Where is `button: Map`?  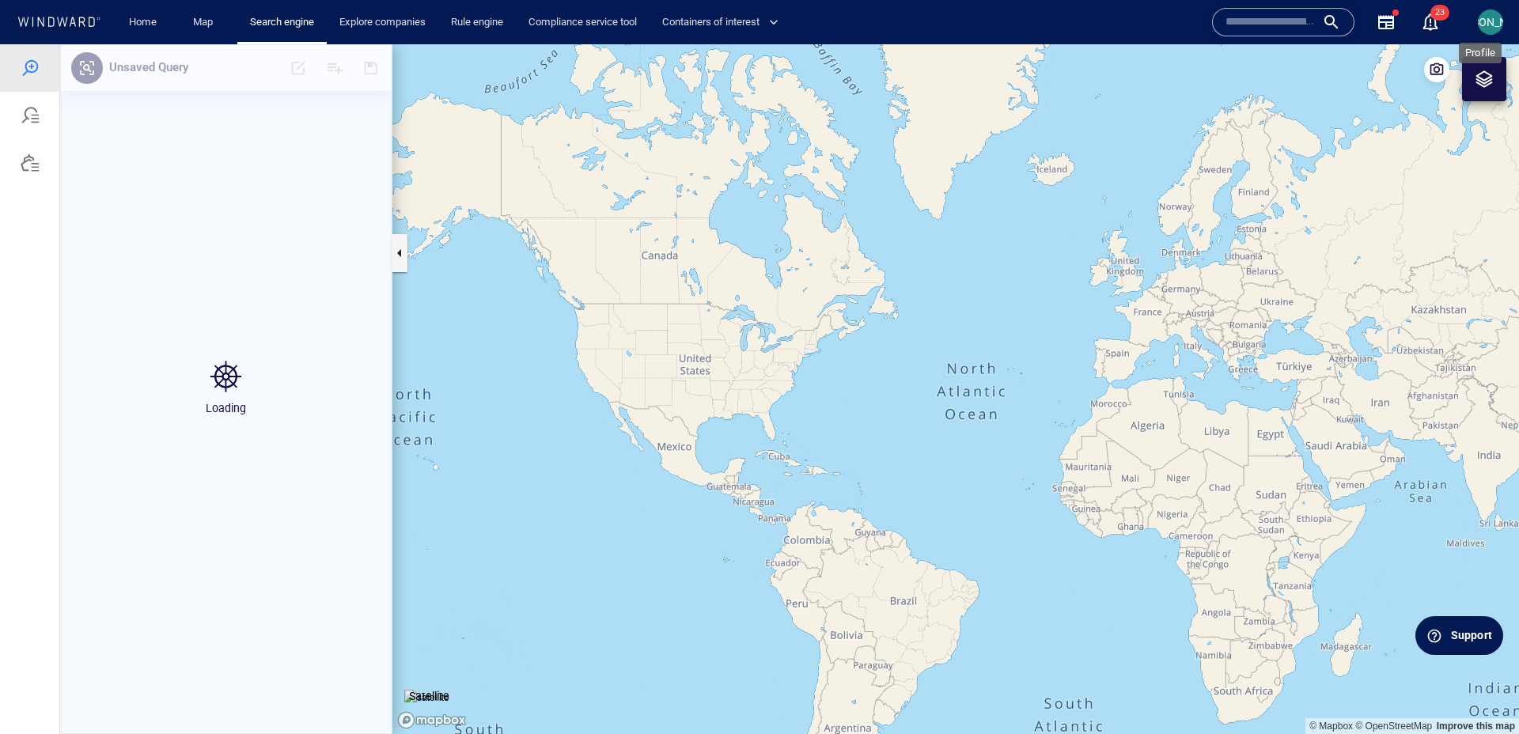
button: Map is located at coordinates (206, 22).